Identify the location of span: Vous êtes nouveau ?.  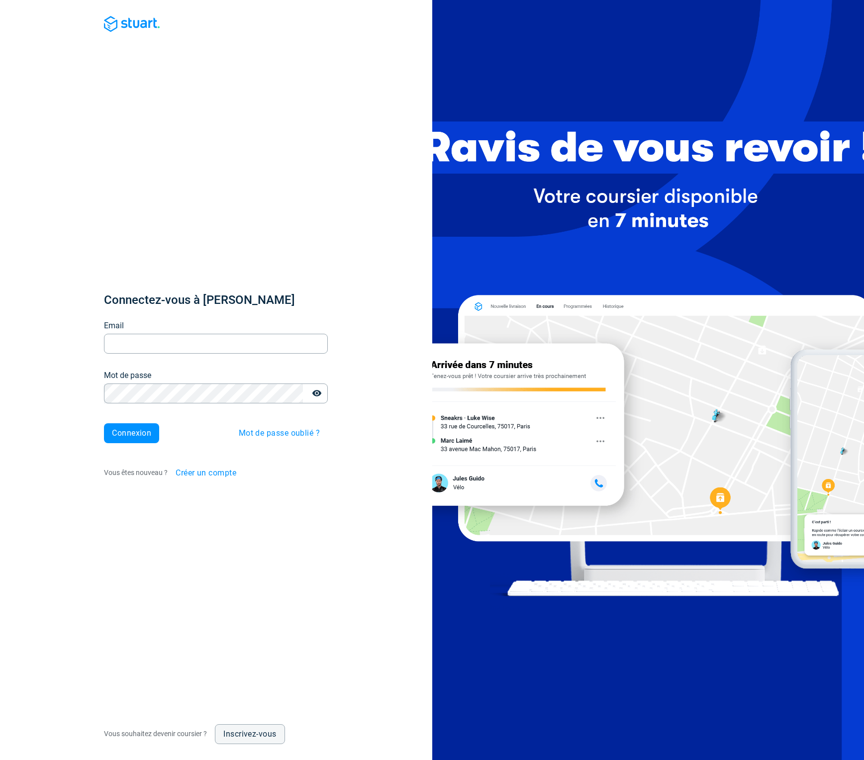
(136, 472).